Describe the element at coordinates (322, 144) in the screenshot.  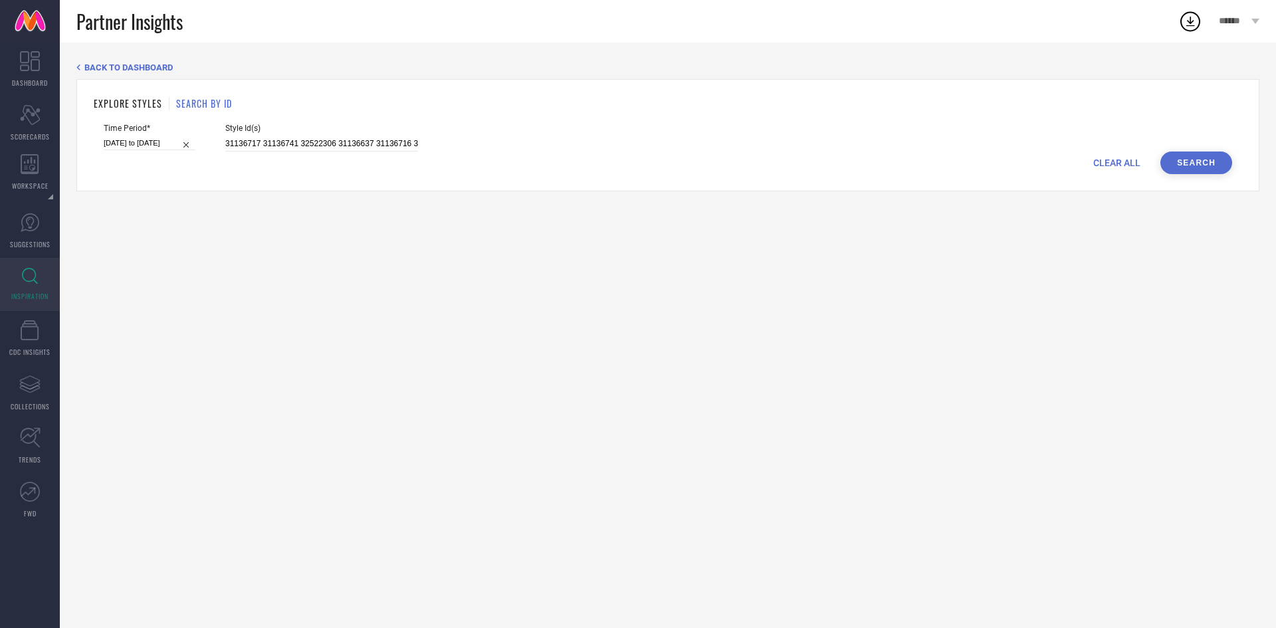
I see `input: Enter comma separated style ids e.g. 12345, 67890` at that location.